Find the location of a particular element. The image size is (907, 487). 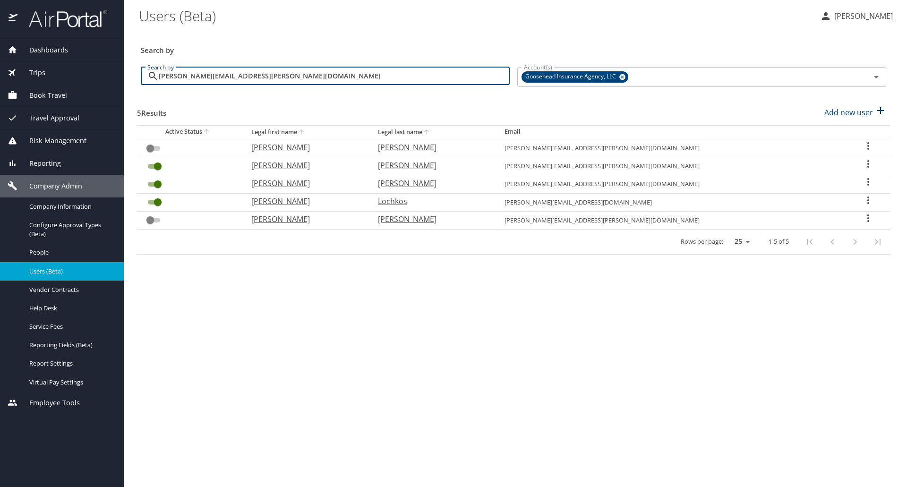

table: User Search Table is located at coordinates (514, 190).